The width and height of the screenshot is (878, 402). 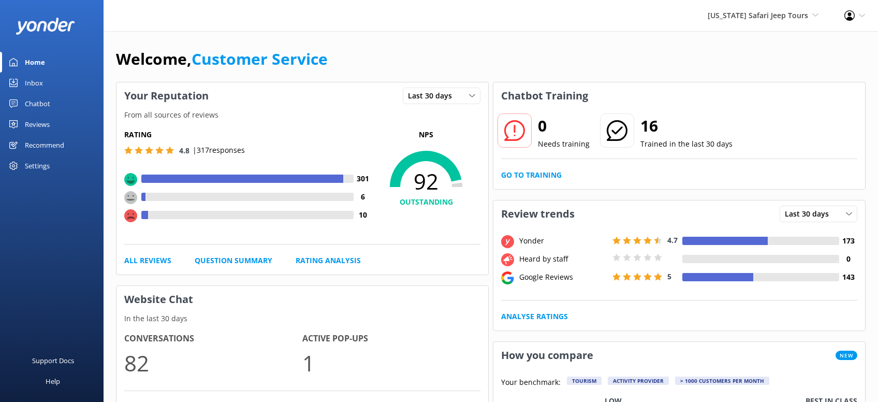 I want to click on a: Rating Analysis, so click(x=328, y=260).